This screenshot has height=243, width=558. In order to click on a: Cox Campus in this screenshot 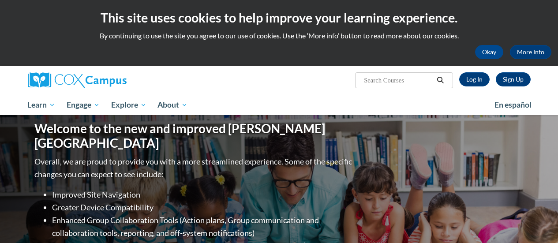, I will do `click(107, 80)`.